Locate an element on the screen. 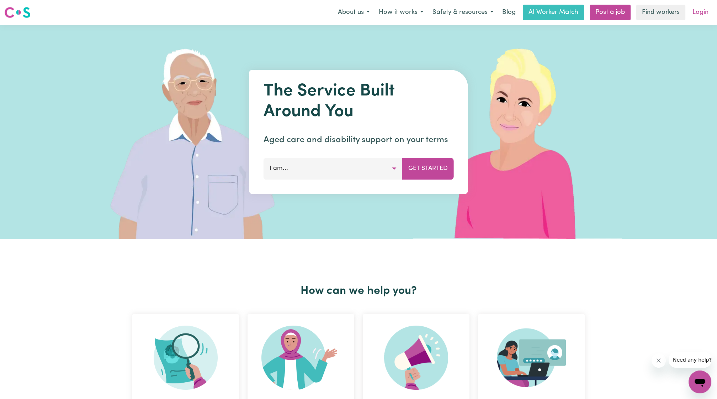 This screenshot has height=399, width=717. img: Become Worker is located at coordinates (301, 357).